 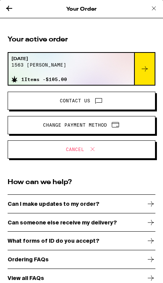 What do you see at coordinates (62, 223) in the screenshot?
I see `p: Can someone else receive my delivery?` at bounding box center [62, 223].